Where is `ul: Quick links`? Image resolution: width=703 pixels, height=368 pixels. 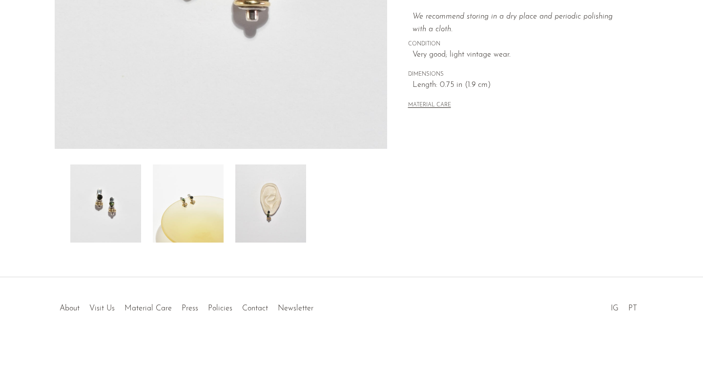
ul: Quick links is located at coordinates (186, 306).